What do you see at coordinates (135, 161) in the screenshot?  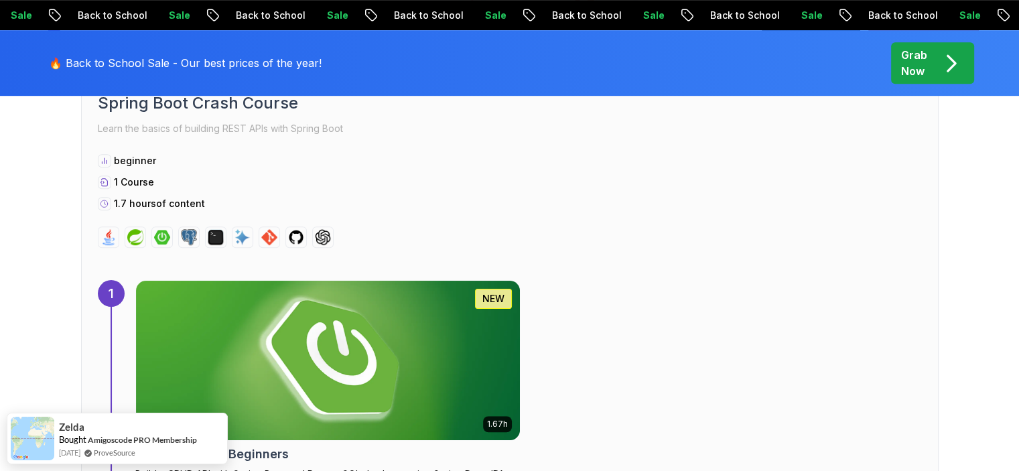 I see `p: beginner` at bounding box center [135, 161].